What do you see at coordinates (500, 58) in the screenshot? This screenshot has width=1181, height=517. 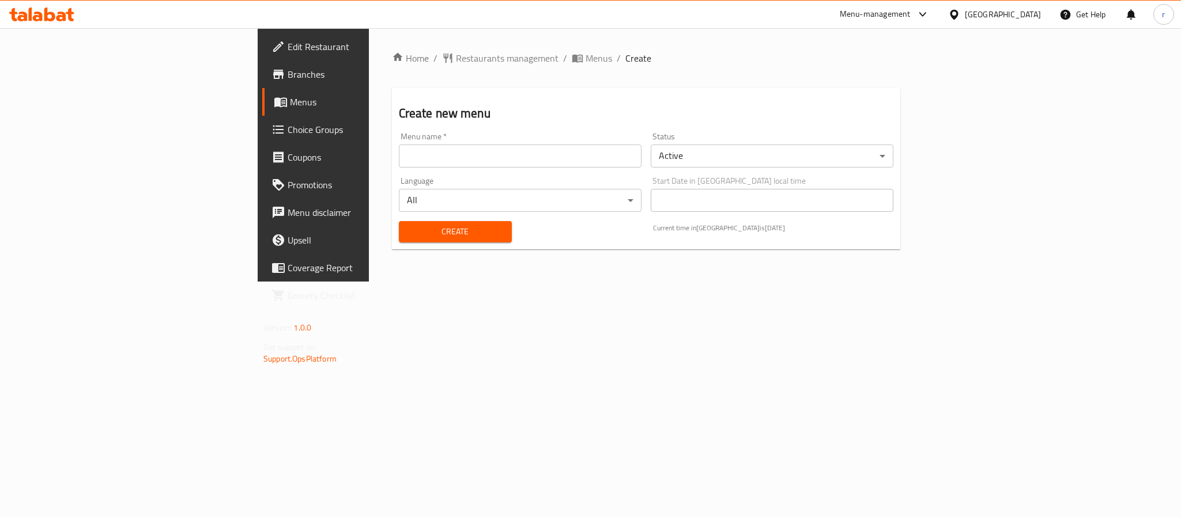 I see `a: Restaurants management` at bounding box center [500, 58].